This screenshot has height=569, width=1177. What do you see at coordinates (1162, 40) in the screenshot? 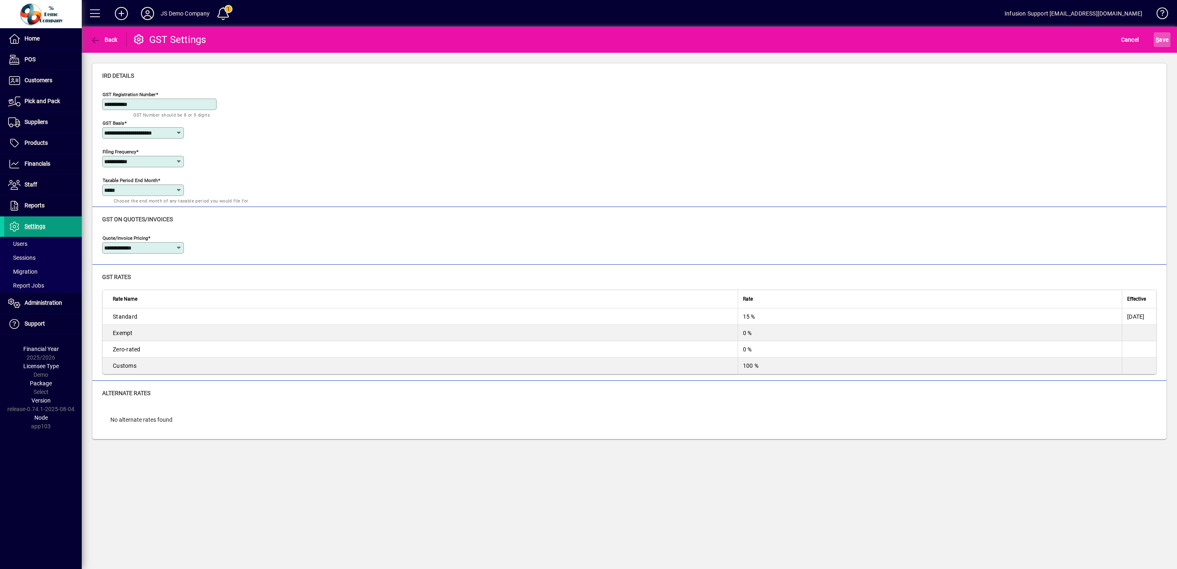
I see `button: Save` at bounding box center [1162, 40].